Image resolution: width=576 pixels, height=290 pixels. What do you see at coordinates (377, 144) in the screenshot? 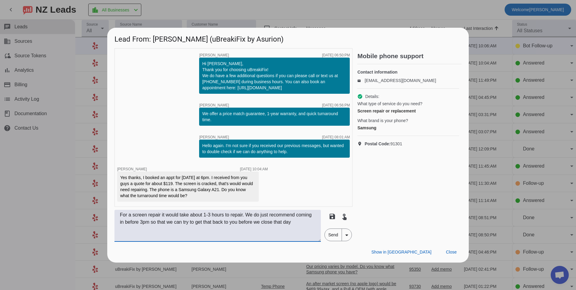
I see `strong: Postal Code:` at bounding box center [377, 144].